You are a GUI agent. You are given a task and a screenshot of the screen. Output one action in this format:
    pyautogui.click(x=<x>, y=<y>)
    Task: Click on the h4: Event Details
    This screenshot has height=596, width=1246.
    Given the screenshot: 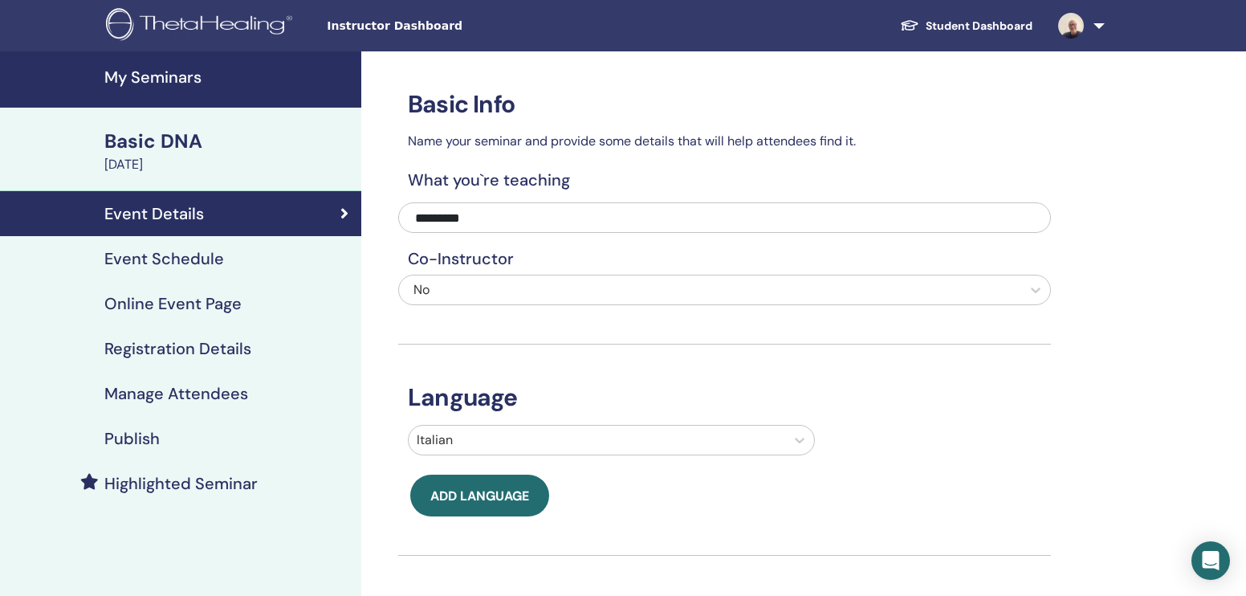 What is the action you would take?
    pyautogui.click(x=154, y=214)
    